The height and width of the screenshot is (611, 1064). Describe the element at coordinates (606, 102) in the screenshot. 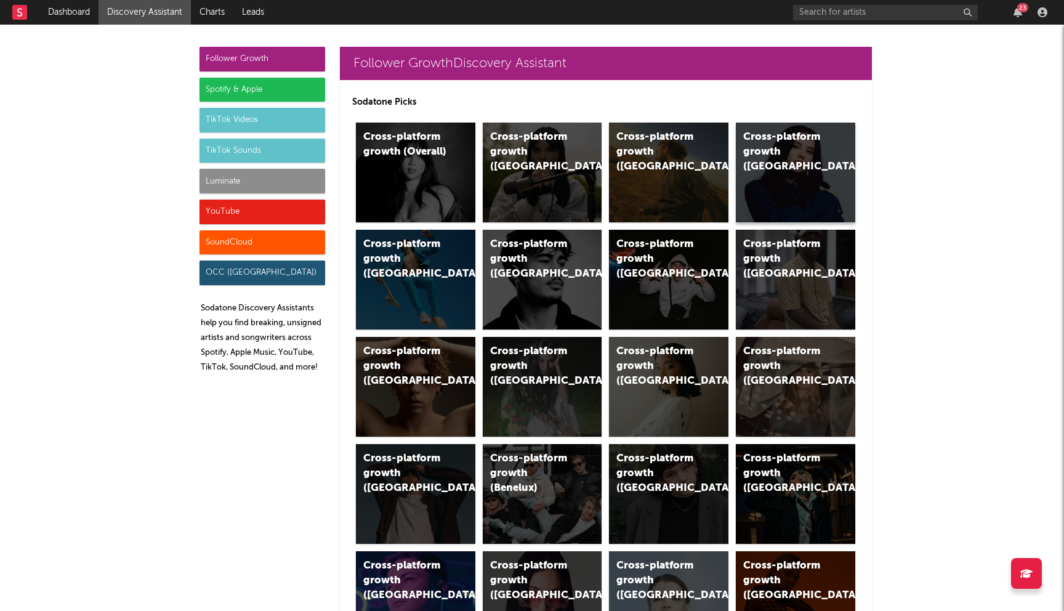

I see `p: Sodatone Picks` at that location.